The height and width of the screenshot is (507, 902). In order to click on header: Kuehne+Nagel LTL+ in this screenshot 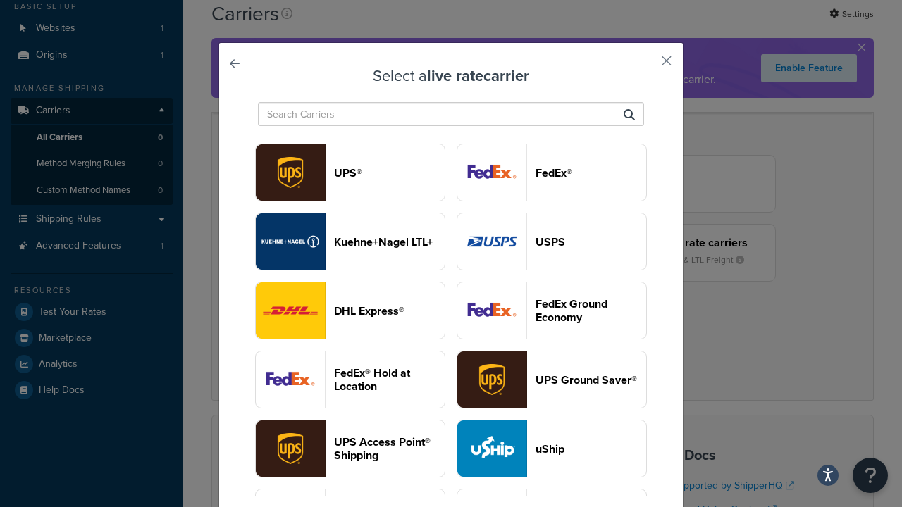, I will do `click(389, 242)`.